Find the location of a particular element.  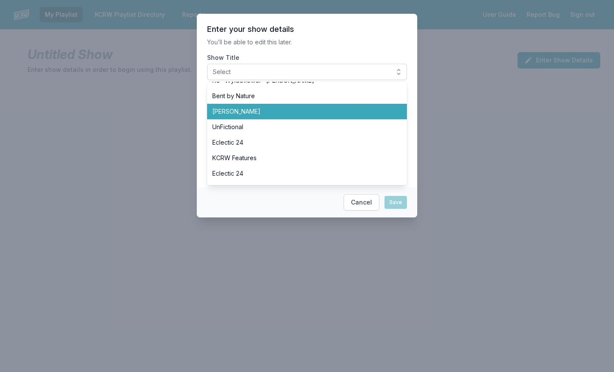

button: Select is located at coordinates (307, 72).